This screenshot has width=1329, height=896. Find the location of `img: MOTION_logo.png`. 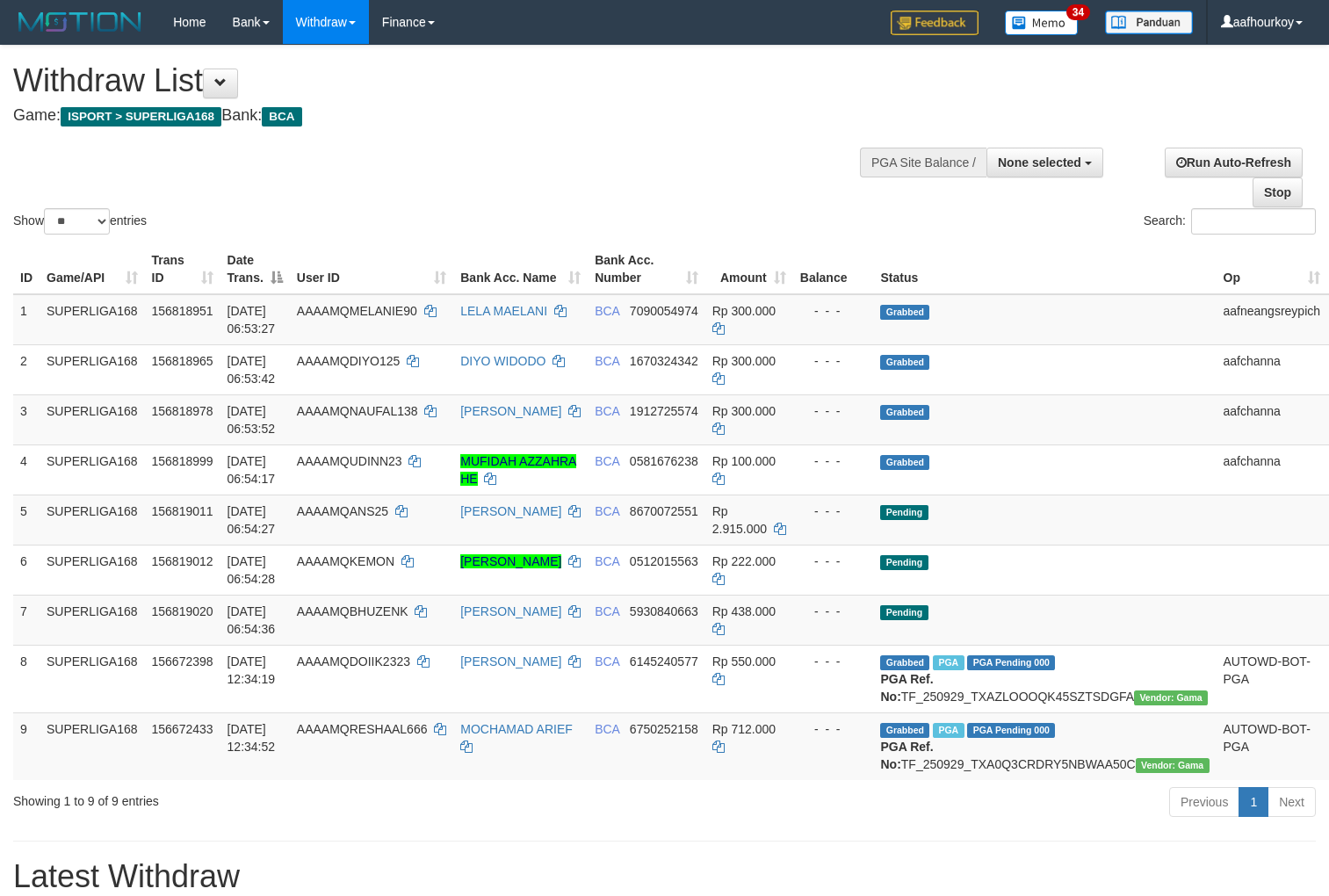

img: MOTION_logo.png is located at coordinates (80, 22).